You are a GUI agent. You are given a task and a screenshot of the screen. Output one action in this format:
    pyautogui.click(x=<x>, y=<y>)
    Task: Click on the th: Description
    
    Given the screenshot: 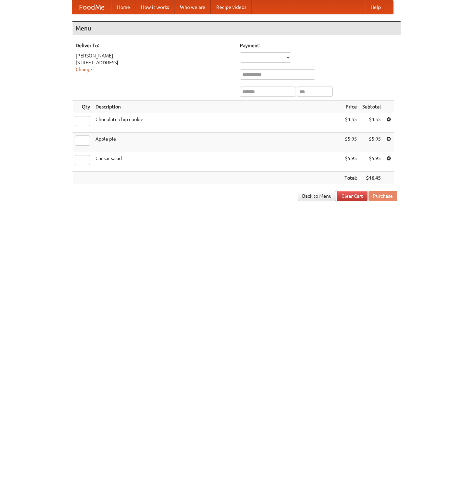 What is the action you would take?
    pyautogui.click(x=217, y=107)
    